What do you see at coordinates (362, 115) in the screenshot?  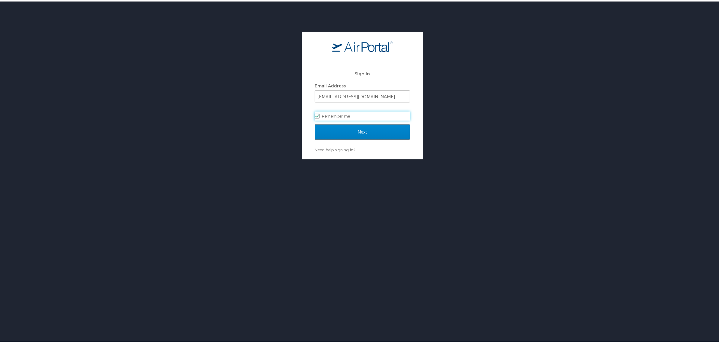 I see `label: Remember me` at bounding box center [362, 115].